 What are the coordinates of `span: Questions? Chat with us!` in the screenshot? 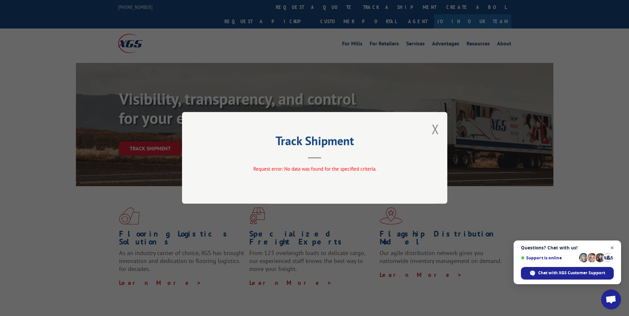 It's located at (568, 248).